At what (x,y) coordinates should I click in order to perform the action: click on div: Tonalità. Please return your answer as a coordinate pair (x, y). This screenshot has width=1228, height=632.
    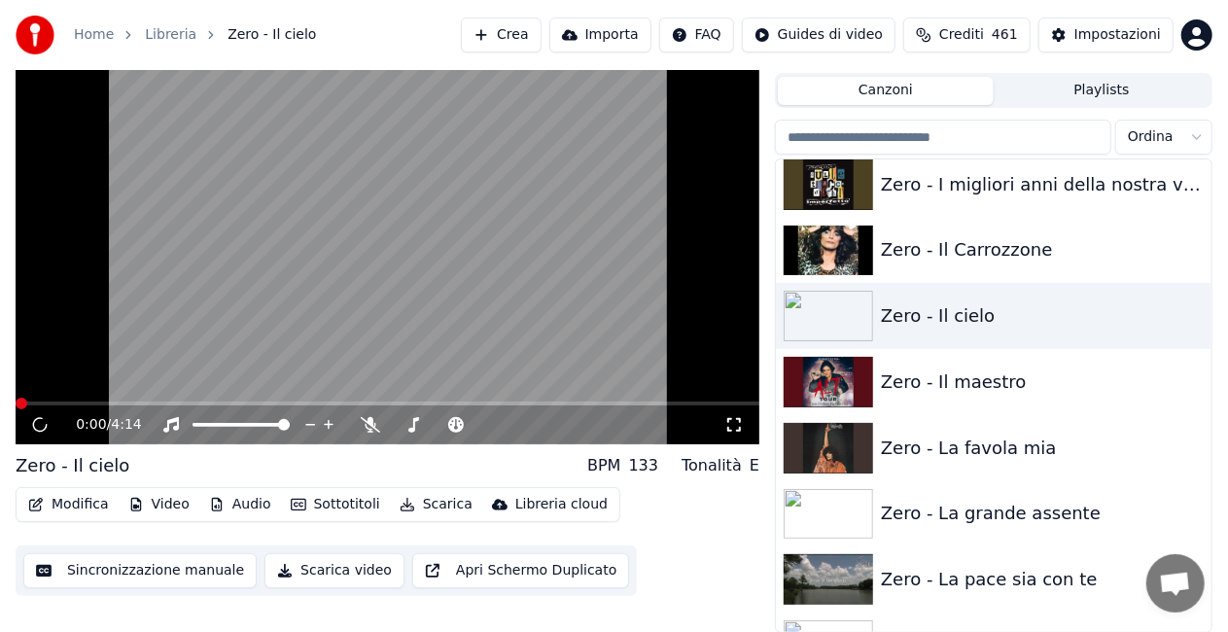
    Looking at the image, I should click on (712, 466).